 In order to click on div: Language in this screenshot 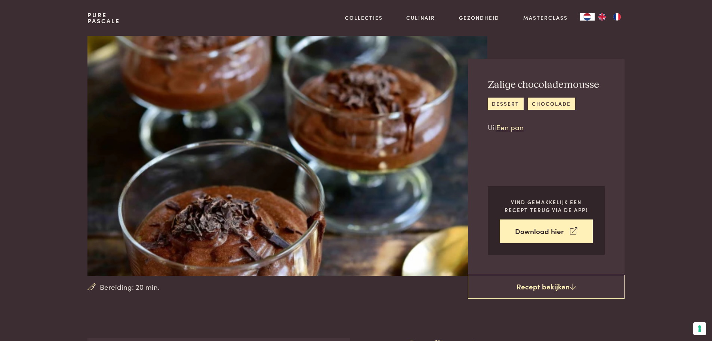, I will do `click(587, 17)`.